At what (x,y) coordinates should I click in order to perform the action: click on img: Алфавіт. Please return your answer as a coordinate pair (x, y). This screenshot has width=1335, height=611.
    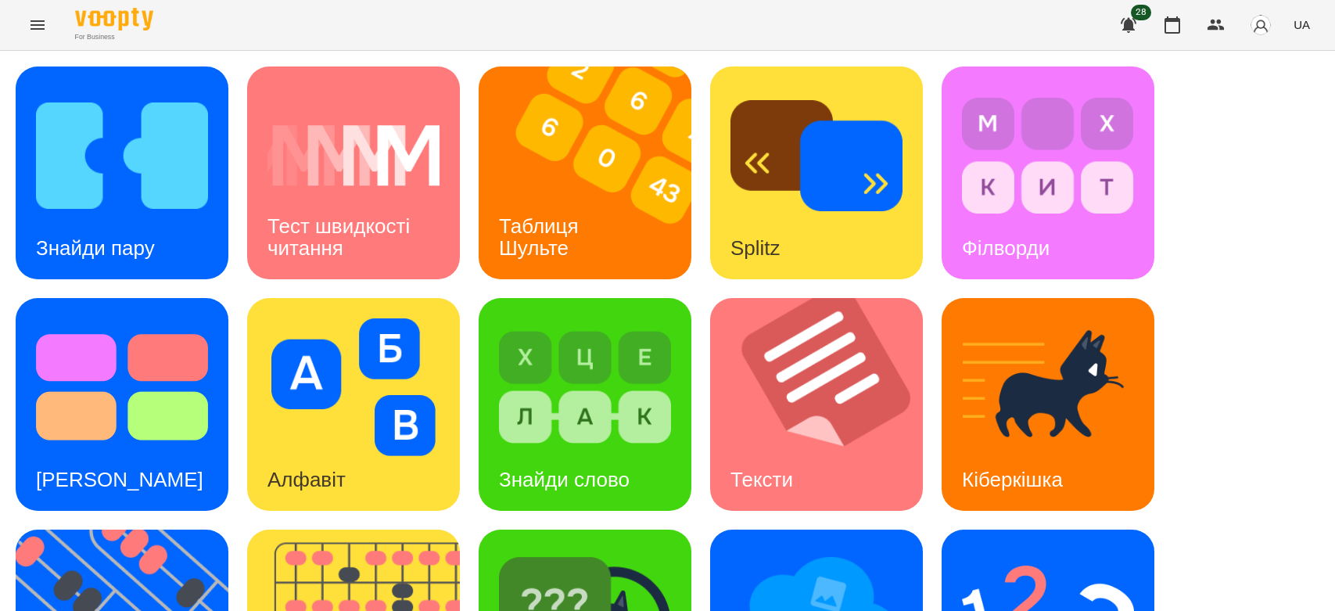
    Looking at the image, I should click on (353, 387).